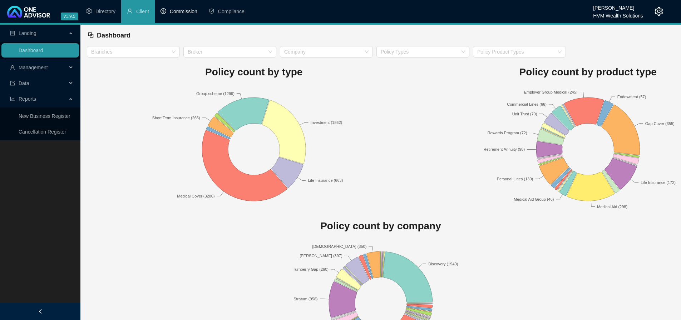  What do you see at coordinates (91, 35) in the screenshot?
I see `span: block` at bounding box center [91, 35].